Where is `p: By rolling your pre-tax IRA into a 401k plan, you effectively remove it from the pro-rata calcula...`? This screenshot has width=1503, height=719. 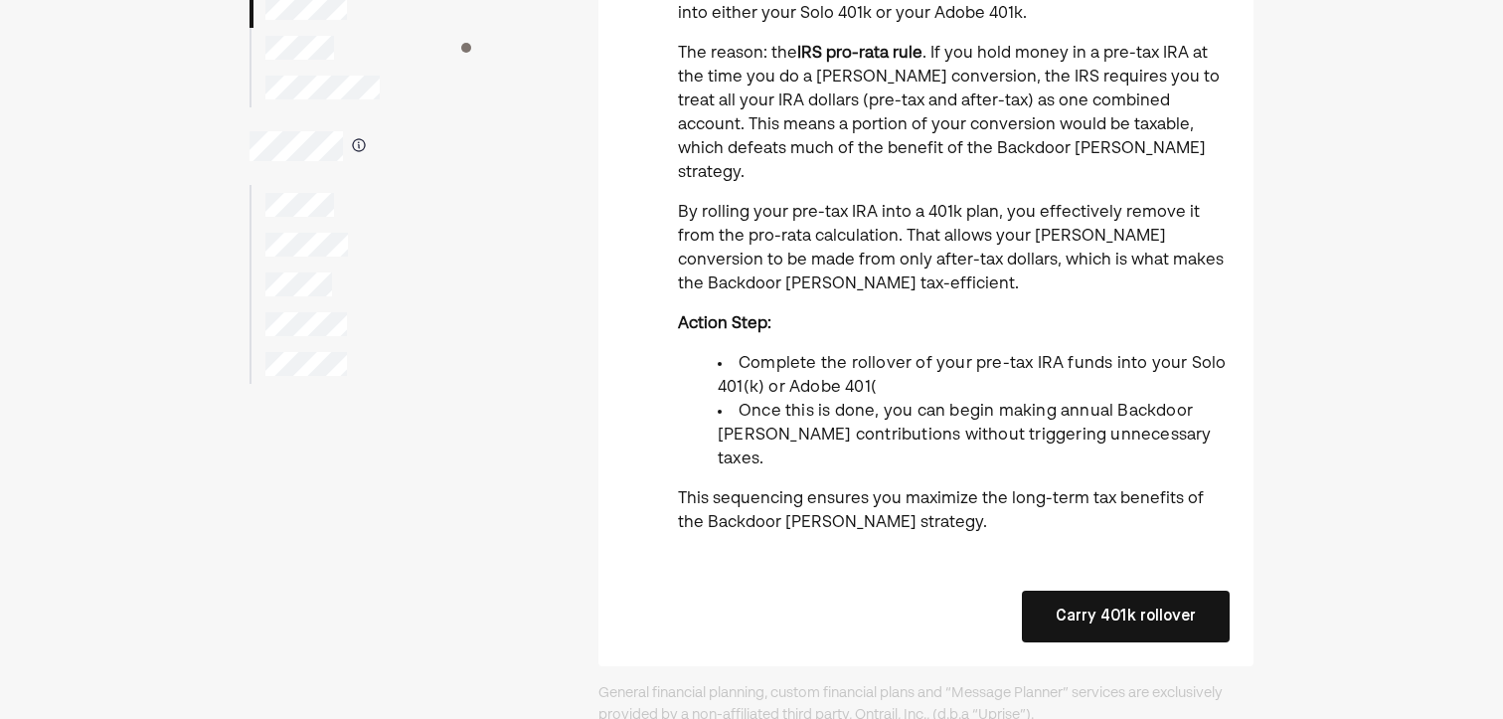 p: By rolling your pre-tax IRA into a 401k plan, you effectively remove it from the pro-rata calcula... is located at coordinates (953, 249).